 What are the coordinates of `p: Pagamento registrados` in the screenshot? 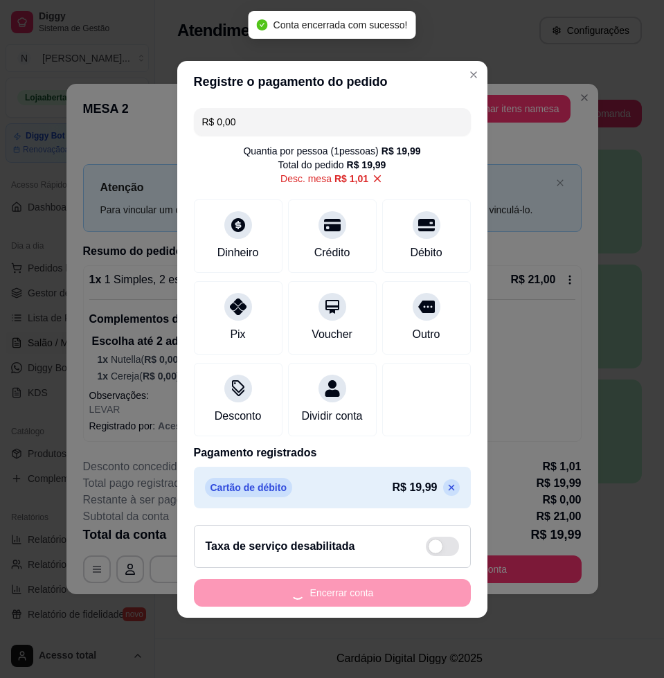 It's located at (333, 453).